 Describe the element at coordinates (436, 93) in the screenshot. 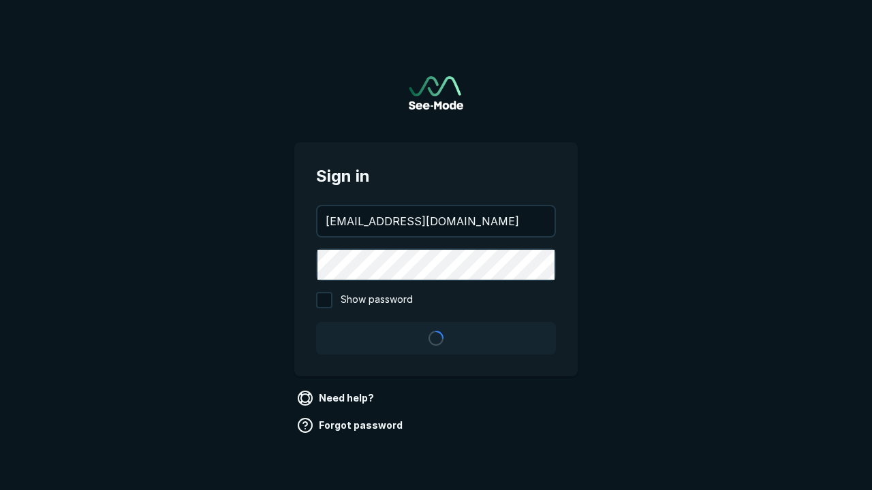

I see `img: See-Mode Logo` at that location.